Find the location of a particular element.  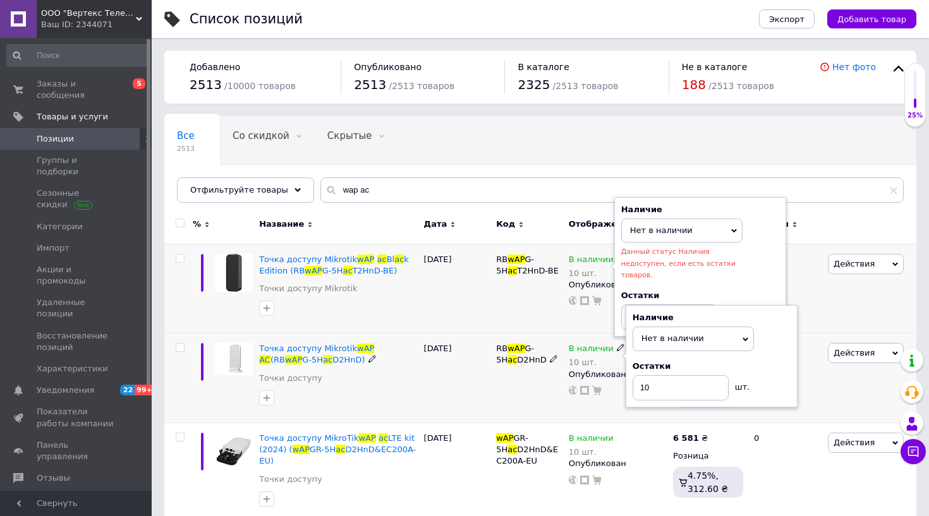

span: 99+ is located at coordinates (145, 390).